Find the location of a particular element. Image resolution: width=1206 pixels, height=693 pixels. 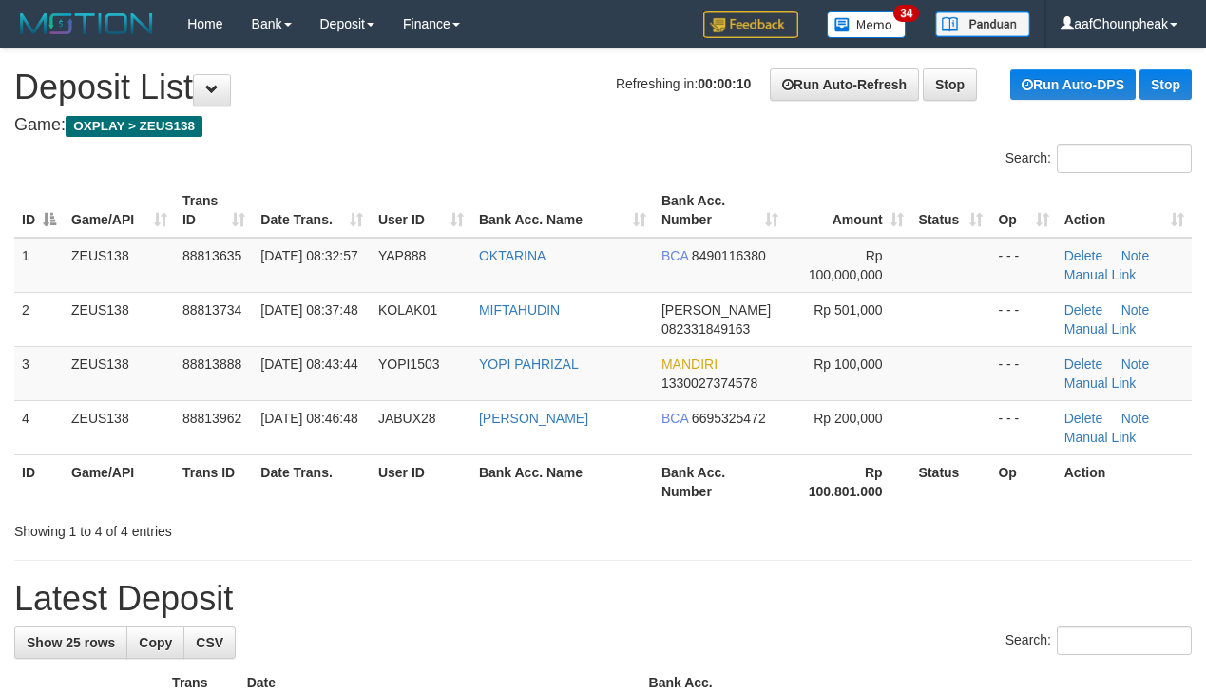

a: Run Auto-Refresh is located at coordinates (844, 85).